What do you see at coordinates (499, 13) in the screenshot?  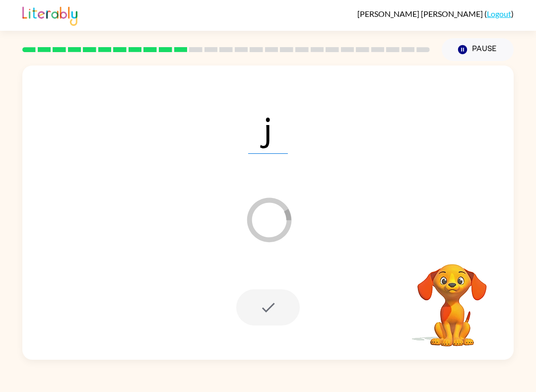 I see `a: Logout` at bounding box center [499, 13].